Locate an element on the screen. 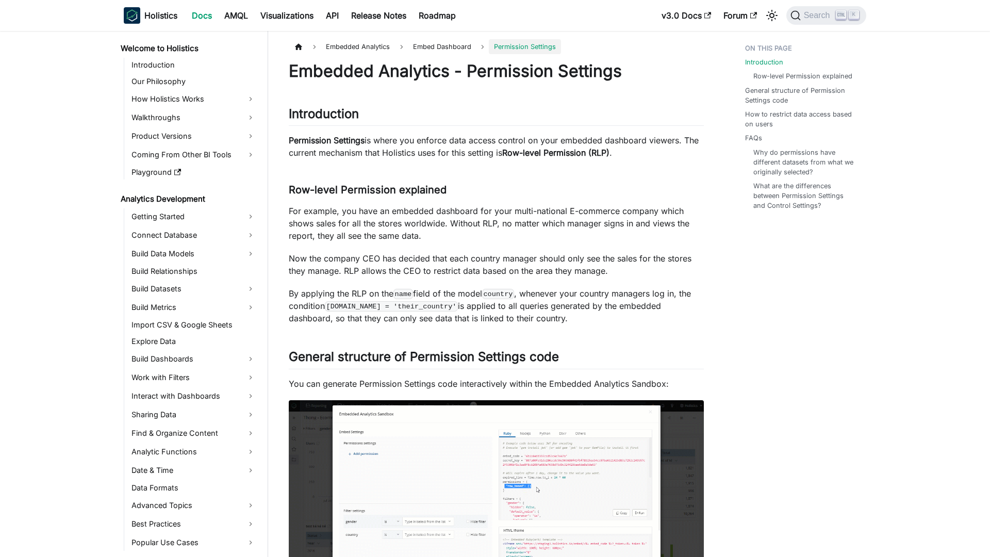  a: Release Notes is located at coordinates (378, 15).